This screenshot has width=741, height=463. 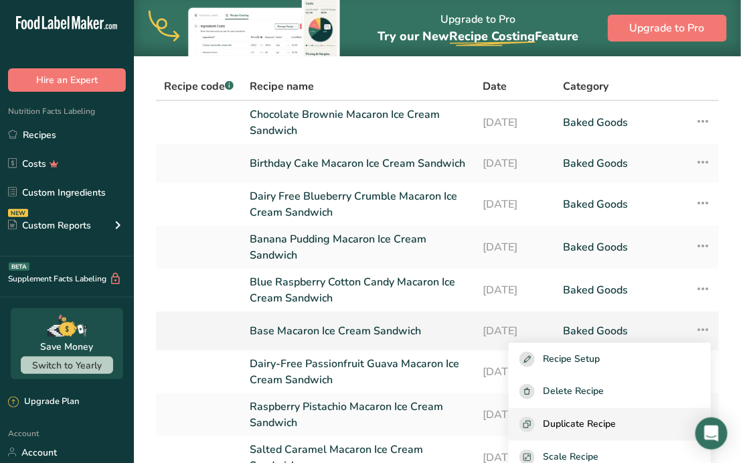 I want to click on span: Date, so click(x=495, y=86).